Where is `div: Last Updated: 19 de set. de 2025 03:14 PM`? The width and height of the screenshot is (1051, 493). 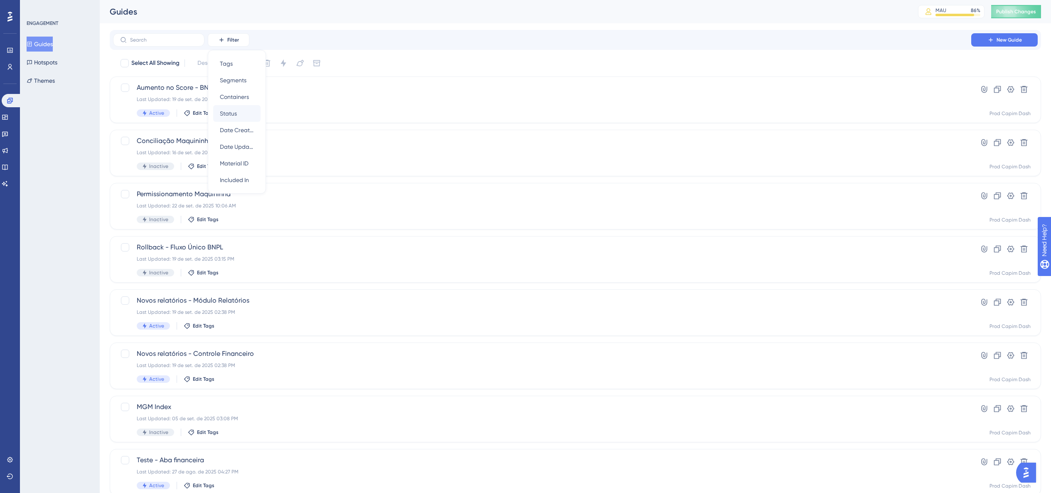 div: Last Updated: 19 de set. de 2025 03:14 PM is located at coordinates (542, 99).